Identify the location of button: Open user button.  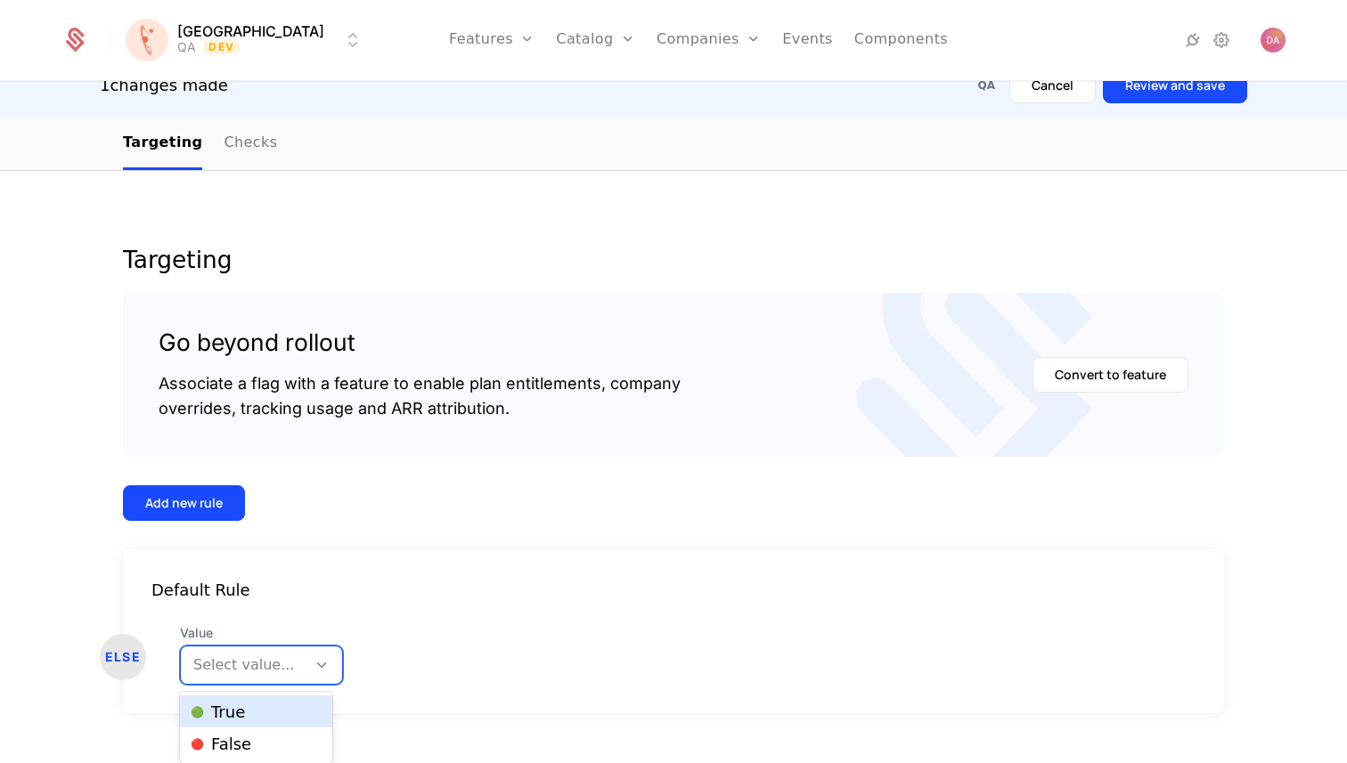
(1273, 40).